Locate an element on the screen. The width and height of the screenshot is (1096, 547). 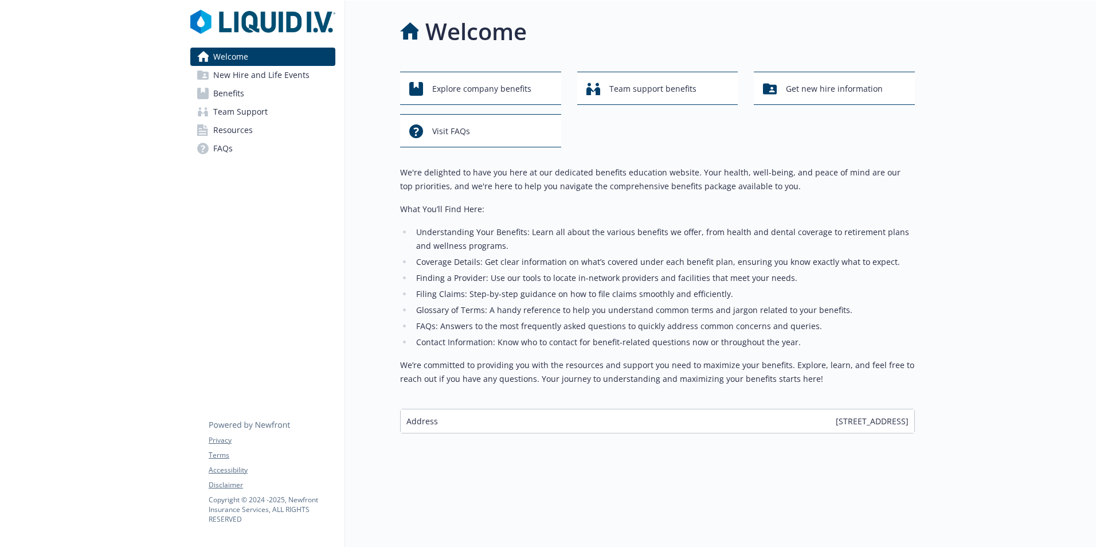
a: Disclaimer is located at coordinates (272, 485).